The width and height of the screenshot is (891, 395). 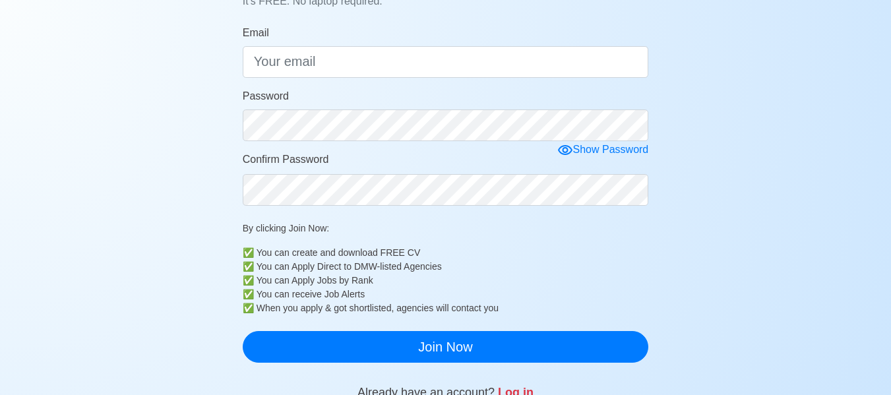 I want to click on button: Join Now, so click(x=446, y=347).